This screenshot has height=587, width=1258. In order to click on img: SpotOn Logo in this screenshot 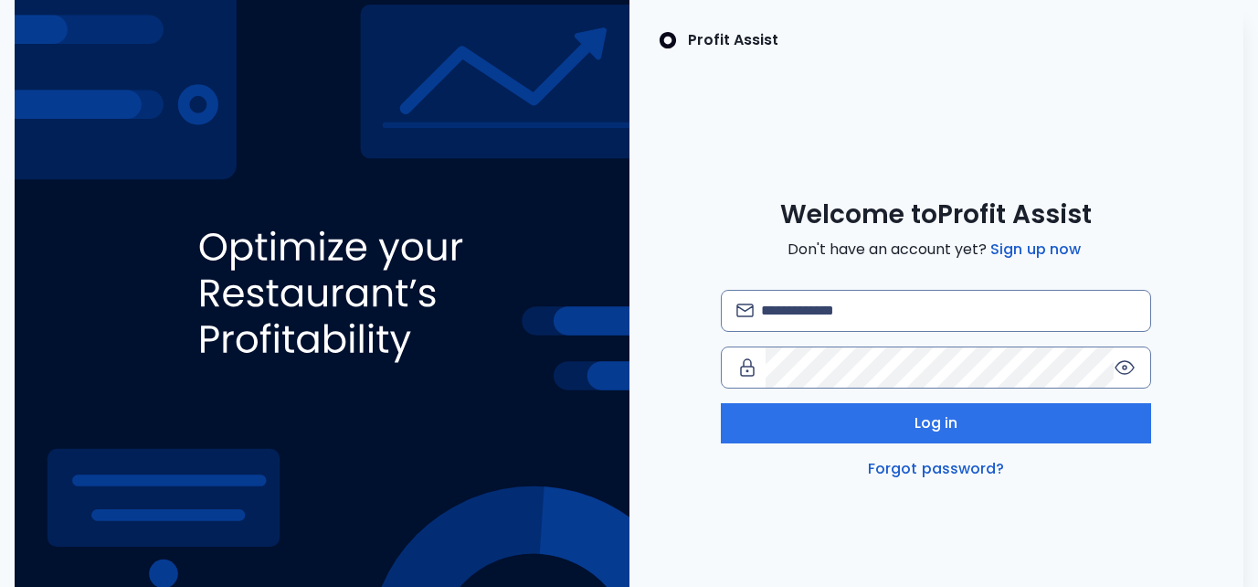, I will do `click(668, 40)`.